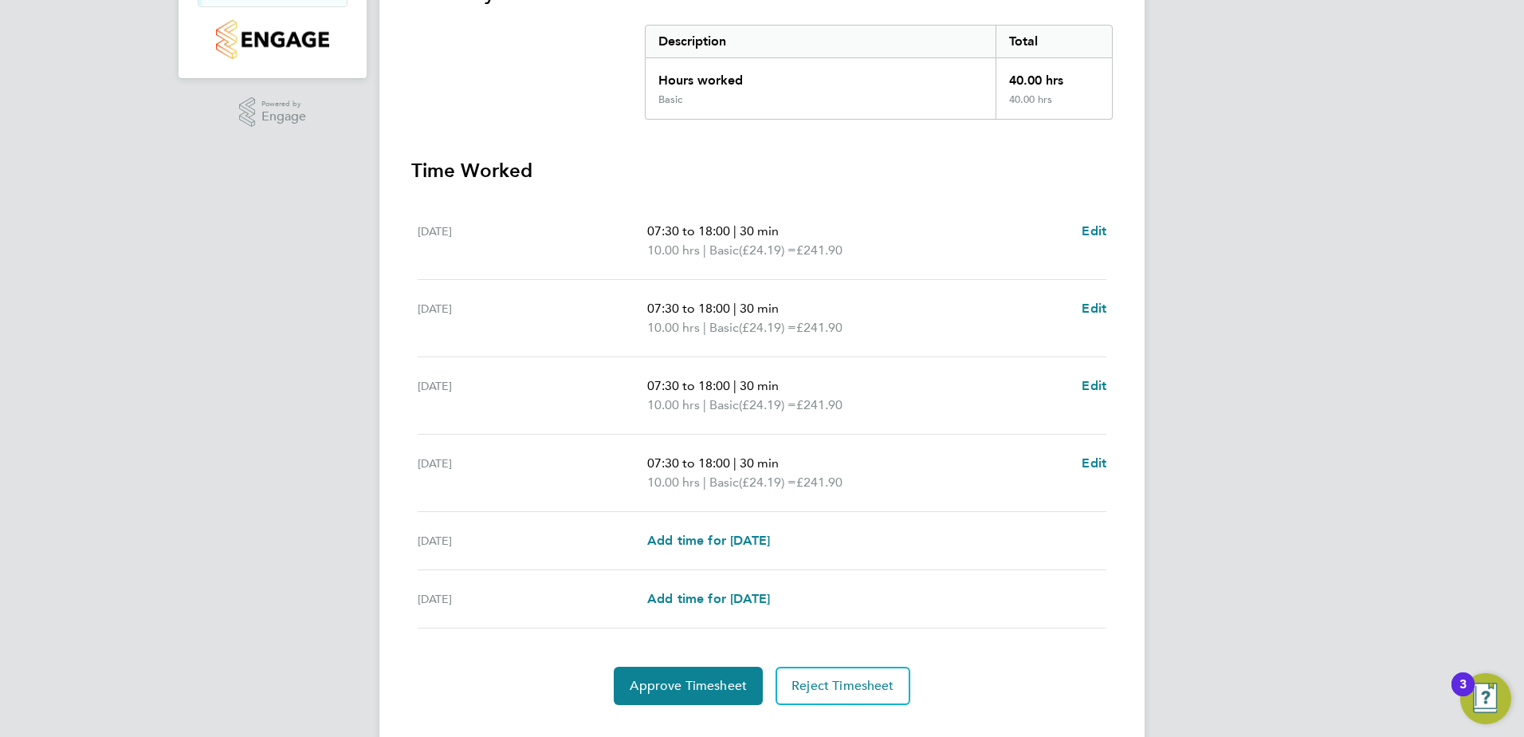 The height and width of the screenshot is (737, 1524). What do you see at coordinates (820, 76) in the screenshot?
I see `div: Hours worked` at bounding box center [820, 76].